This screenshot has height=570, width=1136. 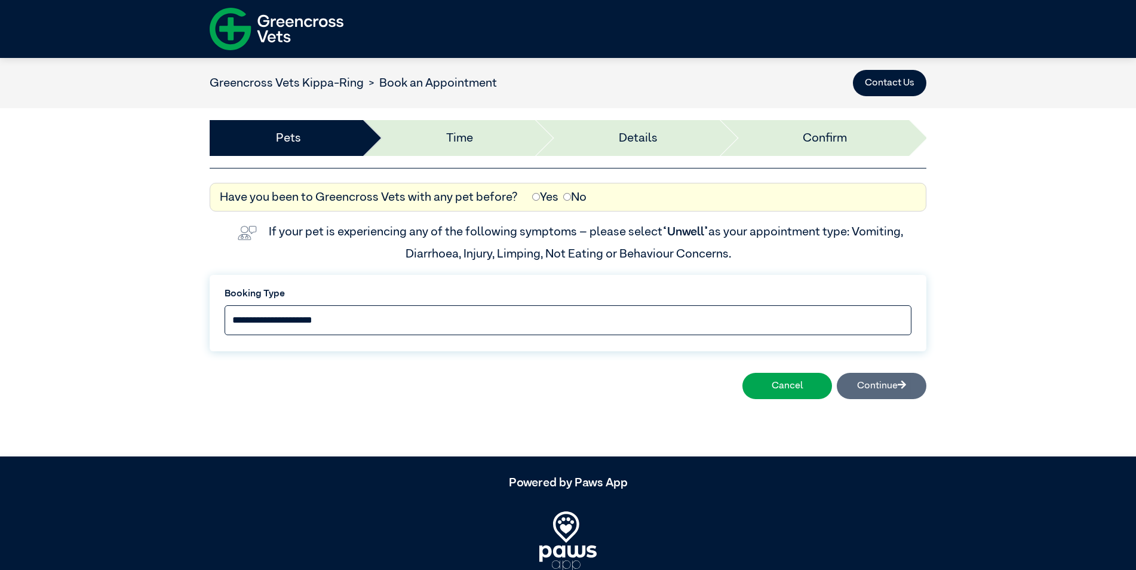 I want to click on input: No, so click(x=567, y=196).